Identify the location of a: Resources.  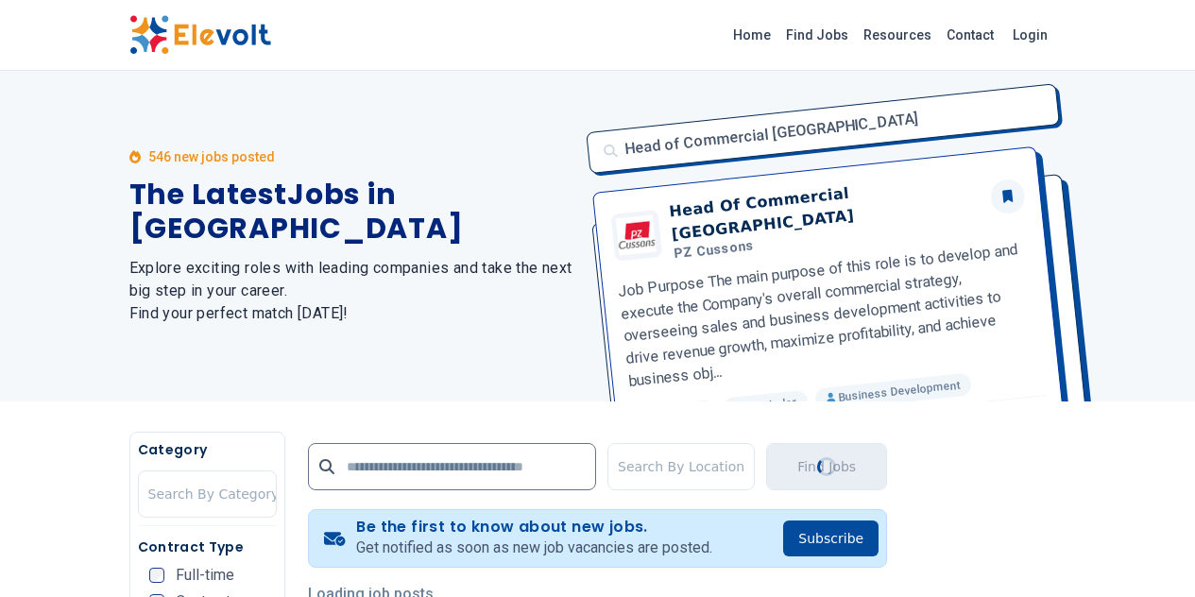
(897, 35).